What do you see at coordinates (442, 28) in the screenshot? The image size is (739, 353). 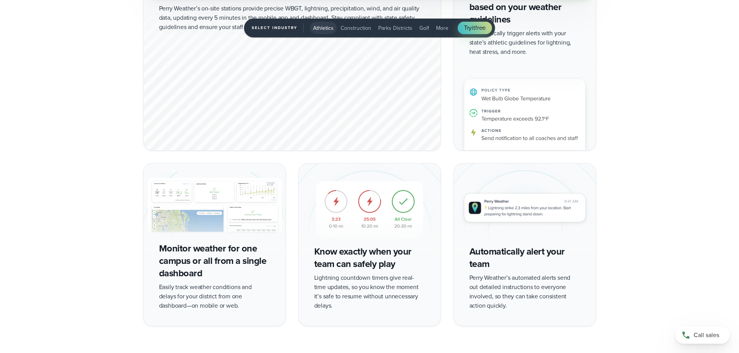 I see `span: More` at bounding box center [442, 28].